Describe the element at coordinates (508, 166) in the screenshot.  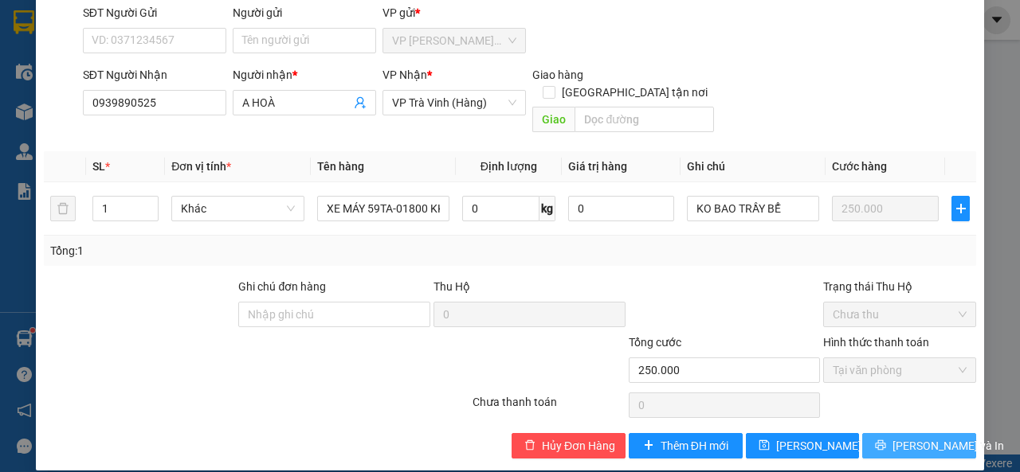
I see `span: Định lượng` at that location.